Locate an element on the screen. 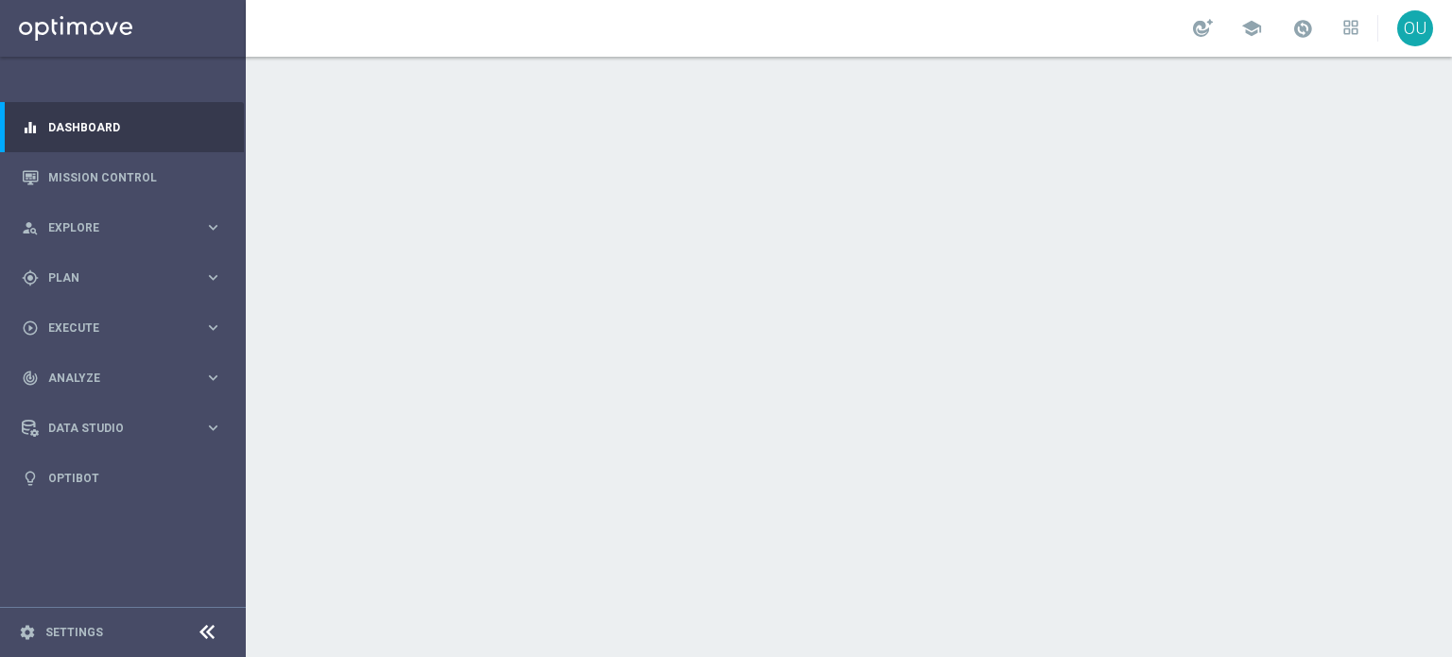  div: Dashboard is located at coordinates (122, 127).